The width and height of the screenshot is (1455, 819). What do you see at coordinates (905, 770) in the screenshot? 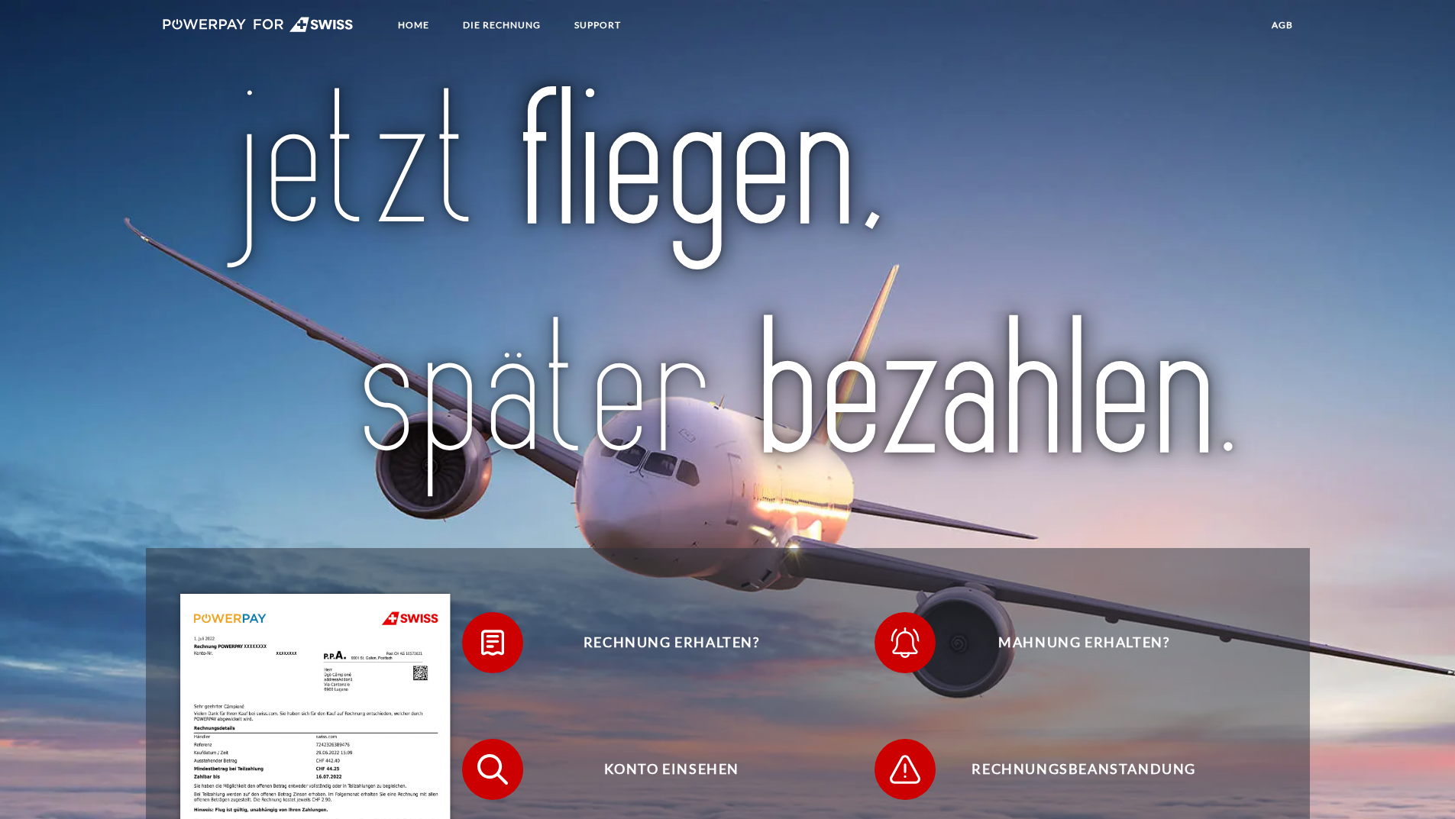
I see `img: qb_warning.svg` at bounding box center [905, 770].